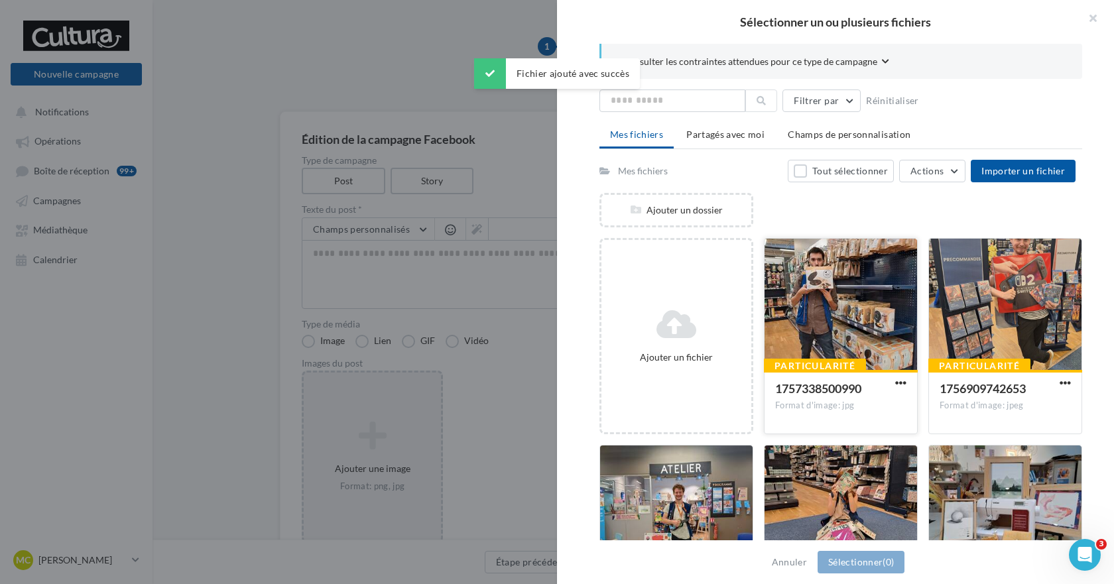 The width and height of the screenshot is (1114, 584). What do you see at coordinates (932, 171) in the screenshot?
I see `button: Actions` at bounding box center [932, 171].